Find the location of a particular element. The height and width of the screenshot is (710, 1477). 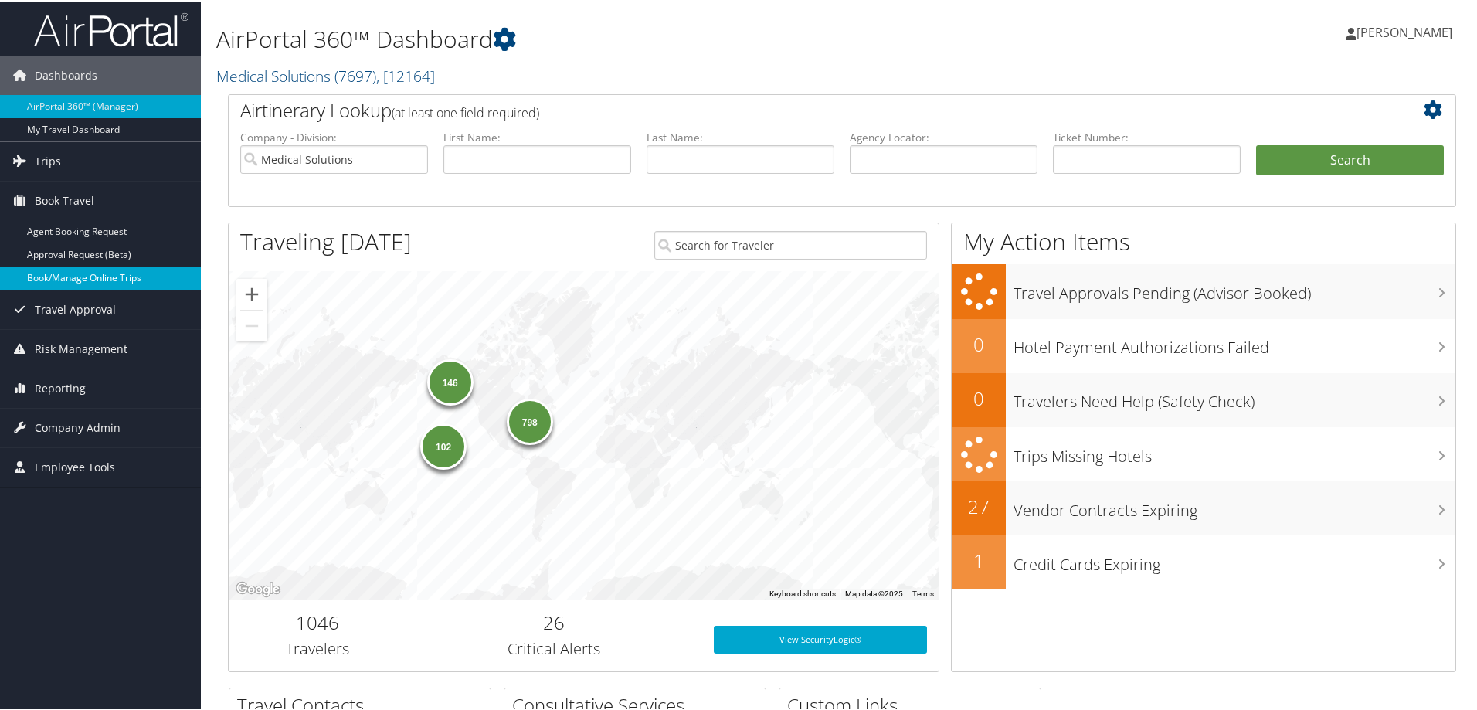

span: ( 7697 ) is located at coordinates (355, 74).